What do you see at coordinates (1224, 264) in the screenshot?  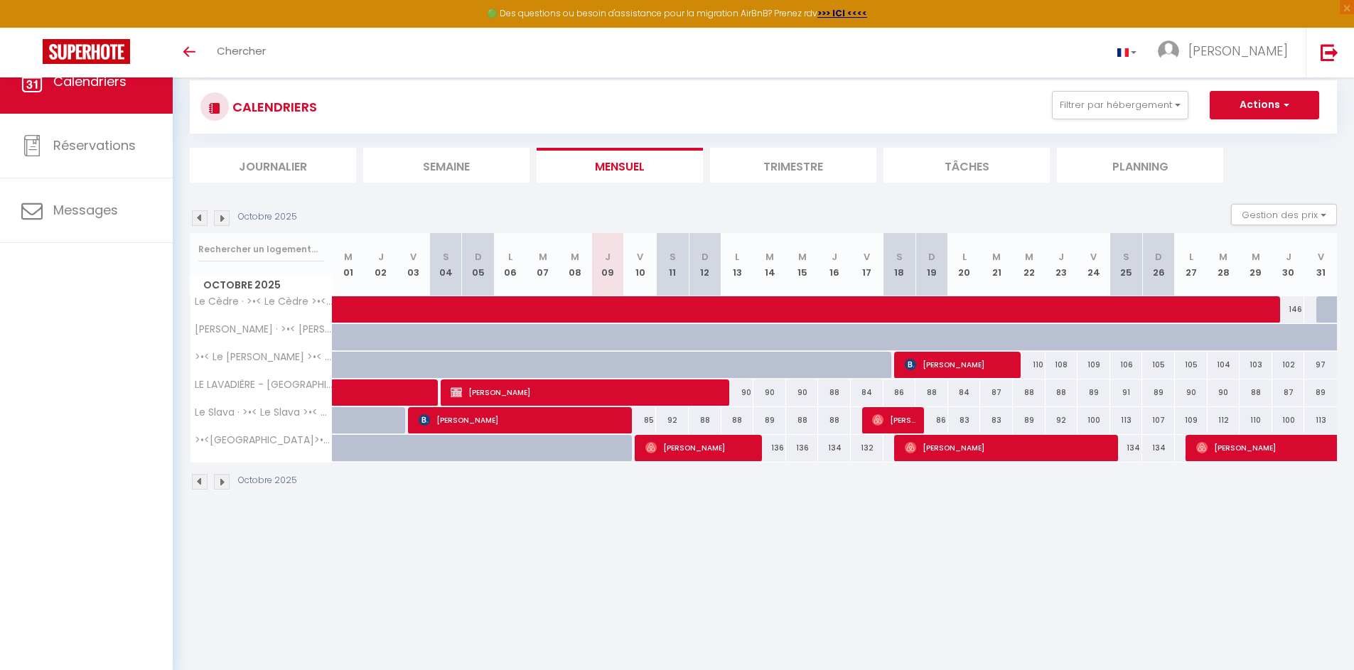 I see `th: 28` at bounding box center [1224, 264].